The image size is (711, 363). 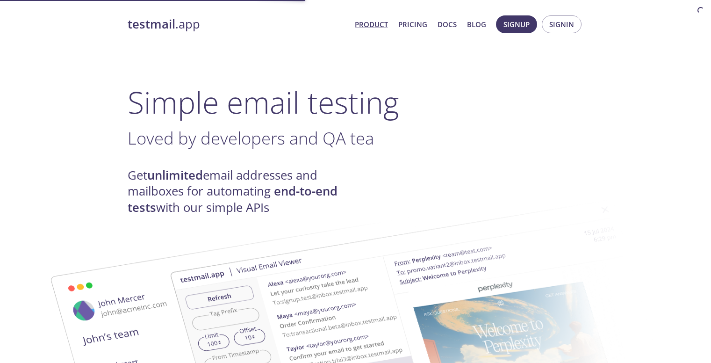 What do you see at coordinates (250, 138) in the screenshot?
I see `span: Loved by developers and QA tea` at bounding box center [250, 138].